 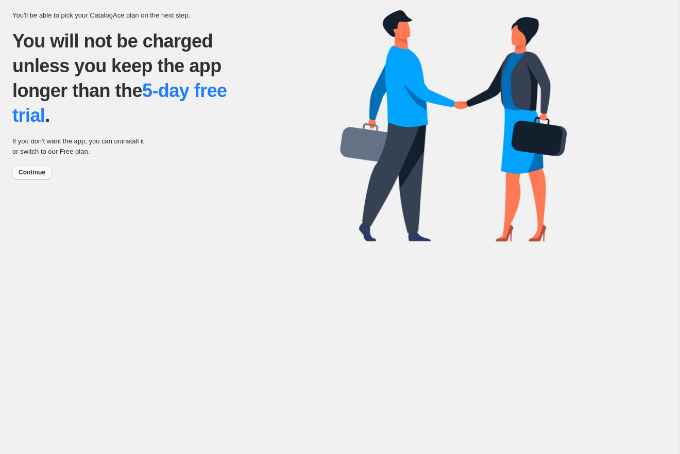 I want to click on p: You'll be able to pick your CatalogAce plan on the next step., so click(x=176, y=15).